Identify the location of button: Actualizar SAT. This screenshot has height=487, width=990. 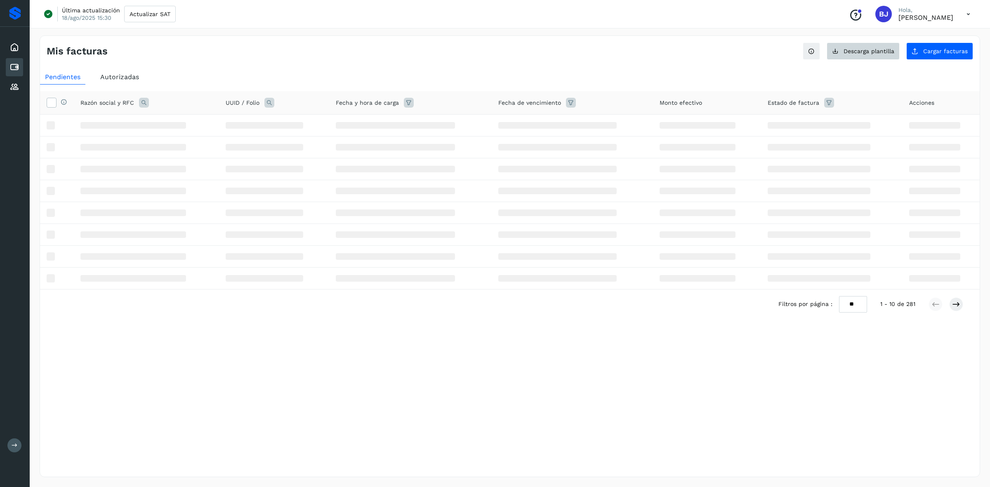
(150, 14).